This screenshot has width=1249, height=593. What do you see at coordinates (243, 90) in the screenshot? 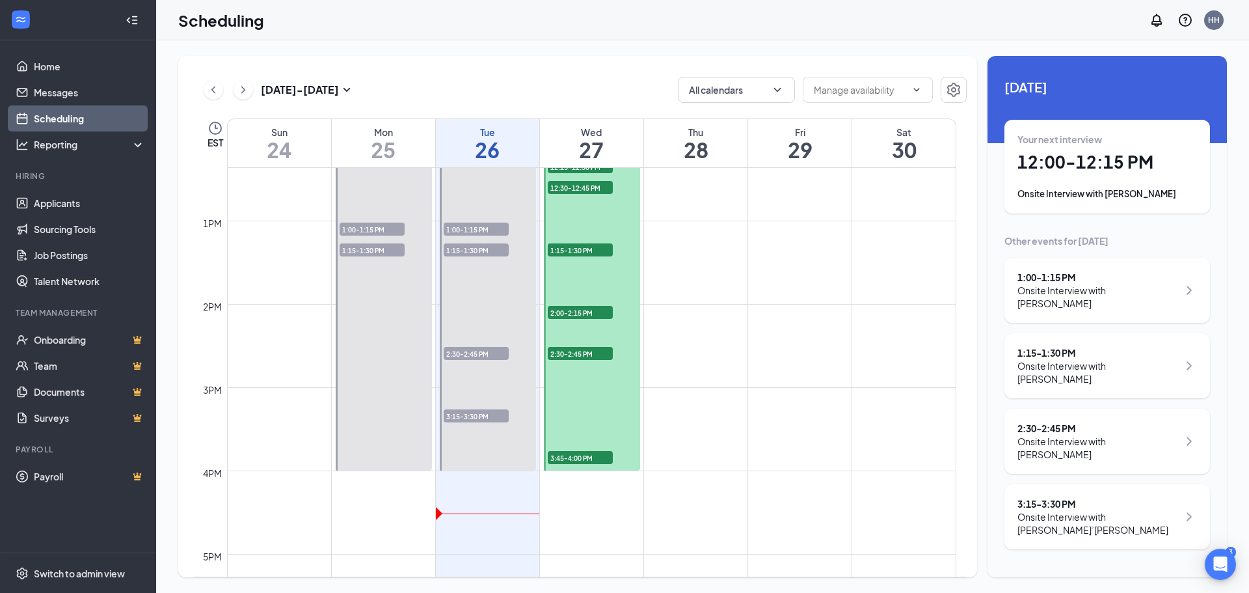
I see `button: ChevronRight` at bounding box center [243, 90].